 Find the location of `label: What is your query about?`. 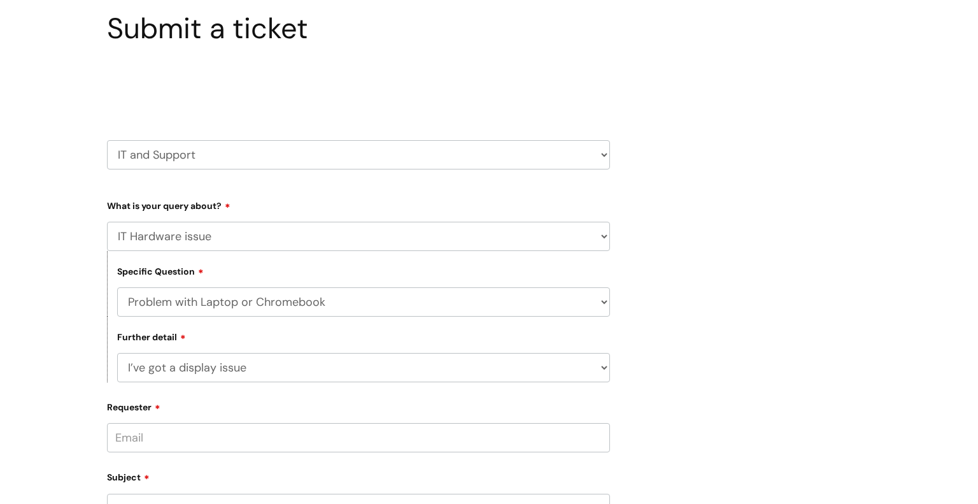

label: What is your query about? is located at coordinates (359, 204).